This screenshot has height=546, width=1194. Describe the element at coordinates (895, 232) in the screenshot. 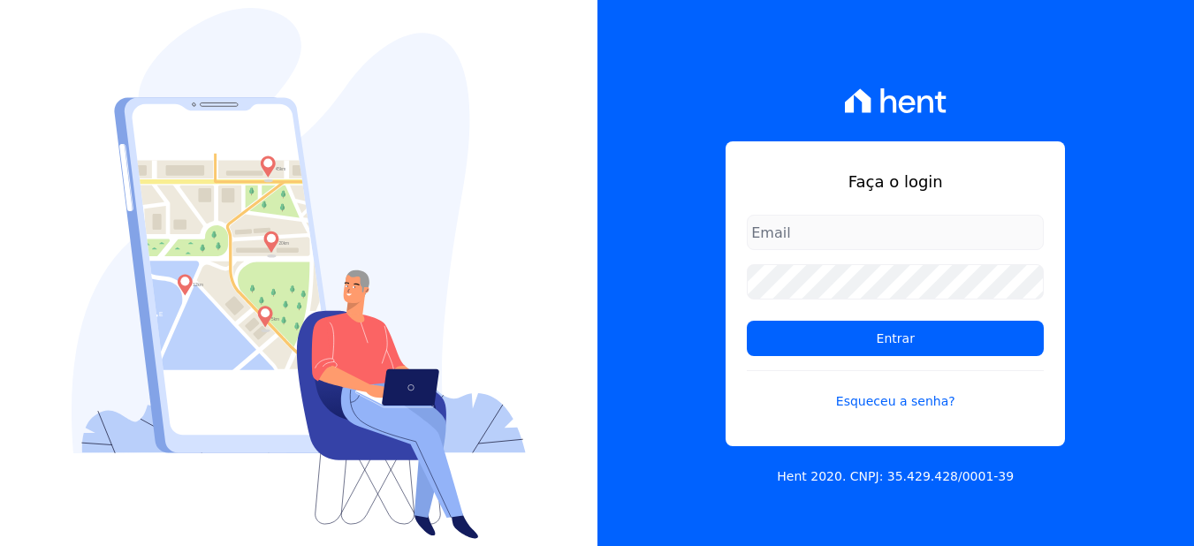

I see `input: Email` at that location.